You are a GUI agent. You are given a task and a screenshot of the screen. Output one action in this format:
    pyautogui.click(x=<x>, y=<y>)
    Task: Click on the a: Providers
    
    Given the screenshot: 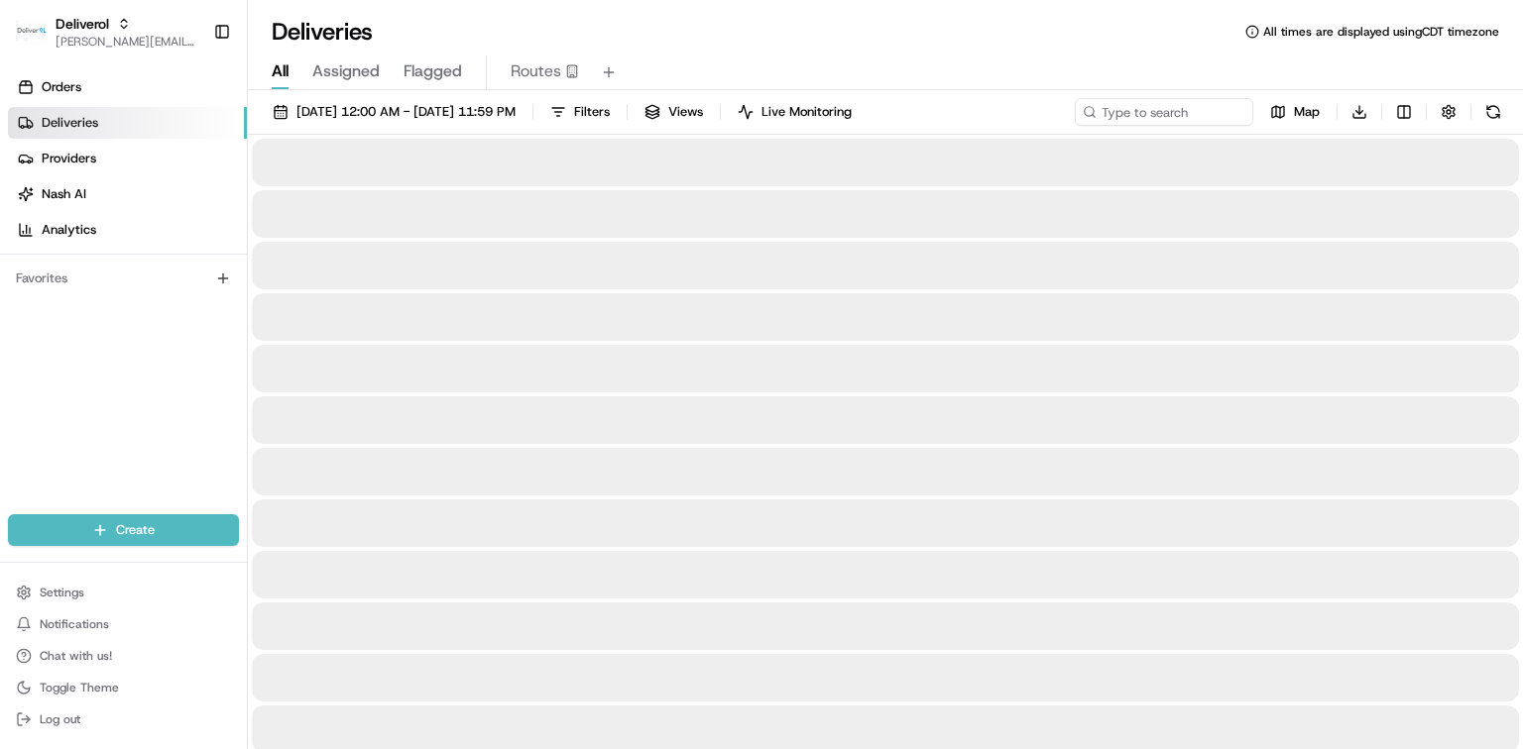 What is the action you would take?
    pyautogui.click(x=127, y=159)
    